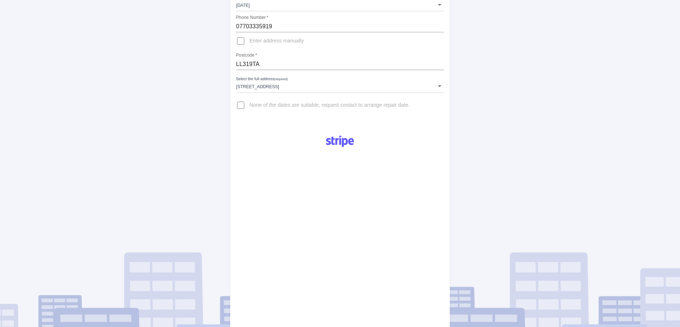 The height and width of the screenshot is (327, 680). Describe the element at coordinates (277, 41) in the screenshot. I see `span: Enter address manually` at that location.